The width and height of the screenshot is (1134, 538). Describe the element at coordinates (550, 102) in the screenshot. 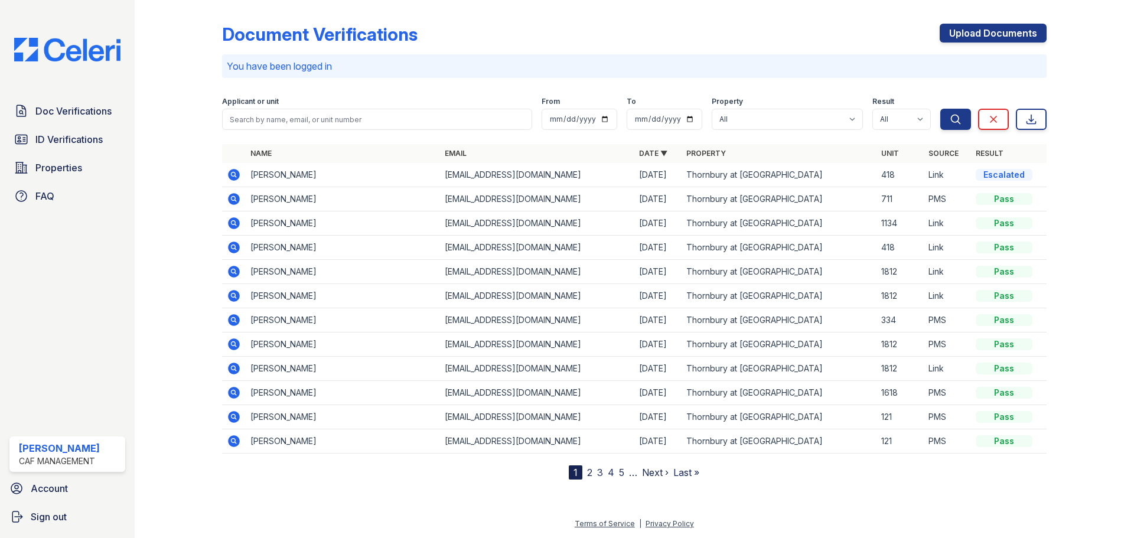

I see `label: From` at that location.